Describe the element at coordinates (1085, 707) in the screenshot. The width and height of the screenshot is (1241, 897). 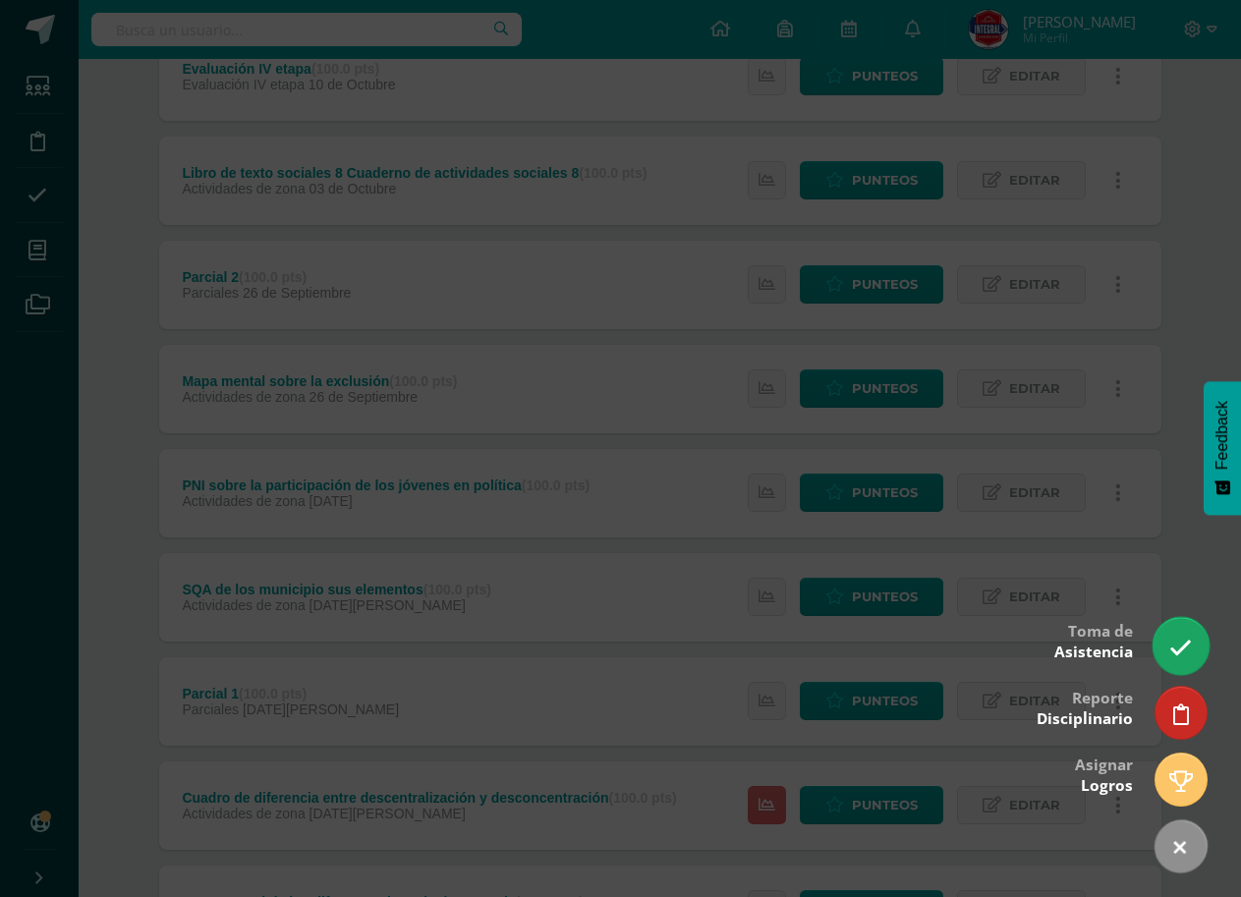
I see `div: Reporte` at that location.